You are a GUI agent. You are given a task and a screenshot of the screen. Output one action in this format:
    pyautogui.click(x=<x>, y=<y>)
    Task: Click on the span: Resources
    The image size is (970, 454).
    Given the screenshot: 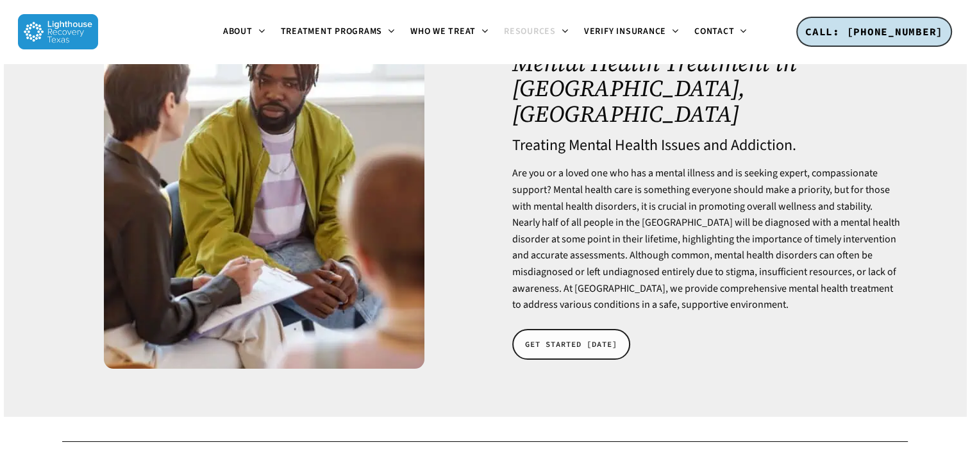 What is the action you would take?
    pyautogui.click(x=529, y=31)
    